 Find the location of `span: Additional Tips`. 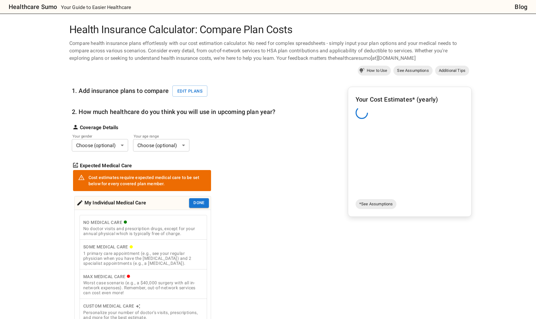

span: Additional Tips is located at coordinates (452, 71).